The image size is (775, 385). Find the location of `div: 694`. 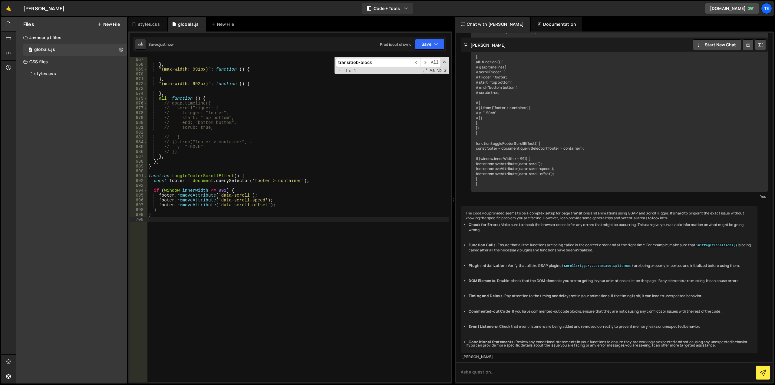

div: 694 is located at coordinates (138, 190).